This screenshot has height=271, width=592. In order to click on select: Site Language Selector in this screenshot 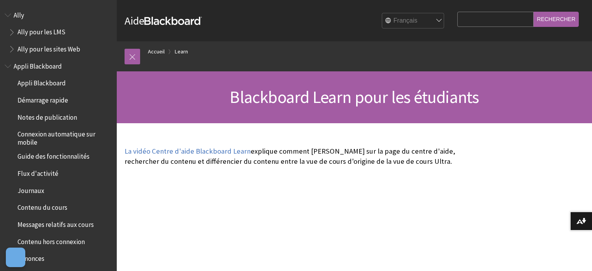, I will do `click(413, 21)`.